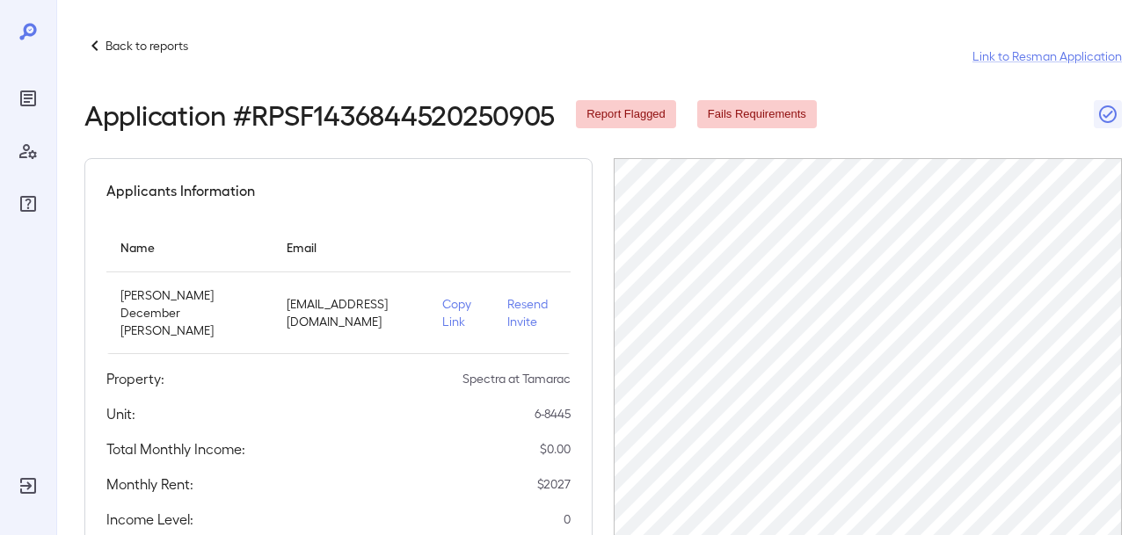 The width and height of the screenshot is (1143, 535). Describe the element at coordinates (28, 151) in the screenshot. I see `div: Manage Users` at that location.